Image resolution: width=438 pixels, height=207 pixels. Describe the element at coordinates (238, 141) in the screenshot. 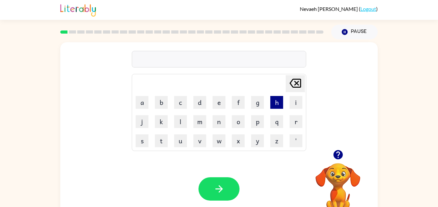

I see `button: x` at that location.